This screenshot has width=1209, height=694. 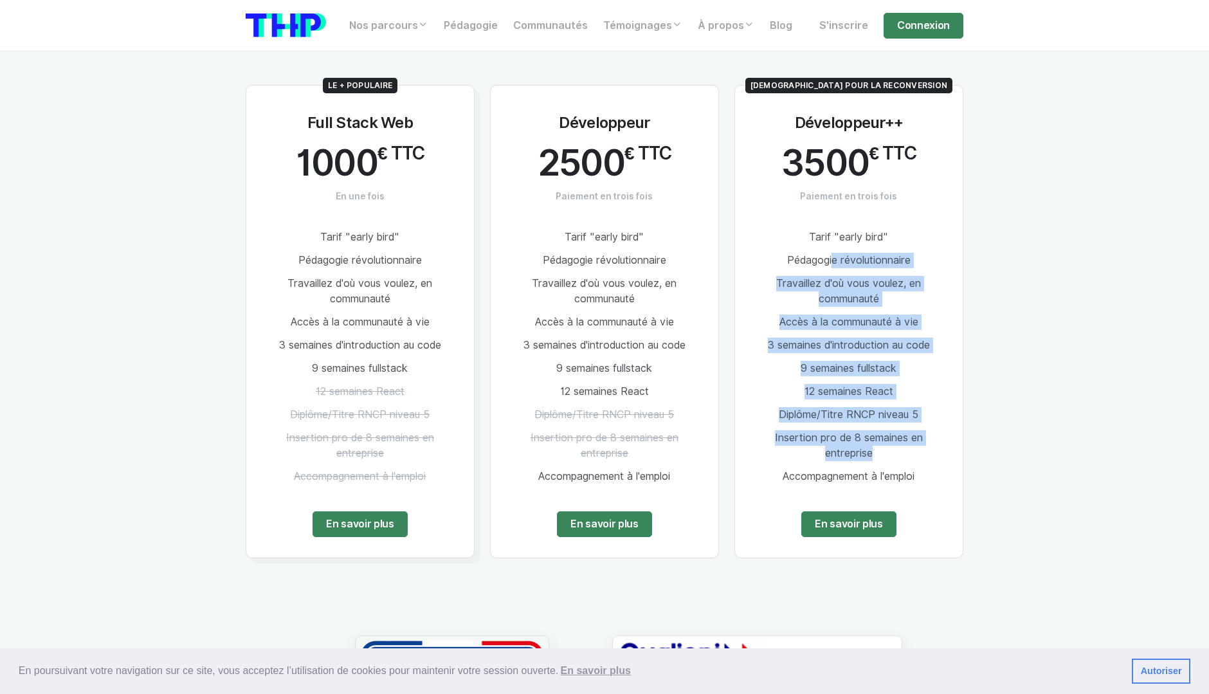 What do you see at coordinates (1161, 671) in the screenshot?
I see `a: dismiss cookie message` at bounding box center [1161, 671].